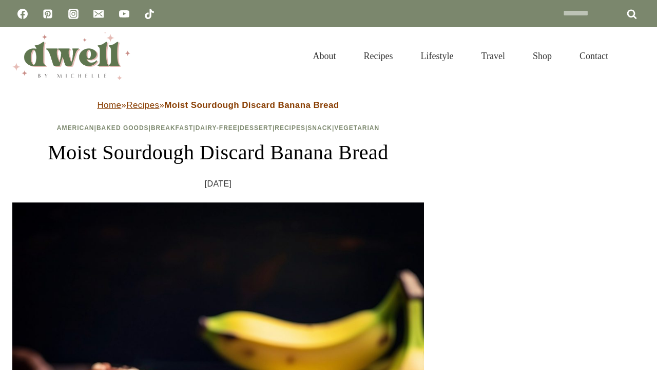 The height and width of the screenshot is (370, 657). I want to click on a: Snack, so click(320, 128).